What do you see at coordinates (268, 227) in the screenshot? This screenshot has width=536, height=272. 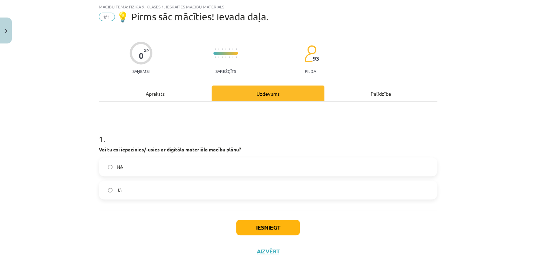 I see `button: Iesniegt` at bounding box center [268, 227].